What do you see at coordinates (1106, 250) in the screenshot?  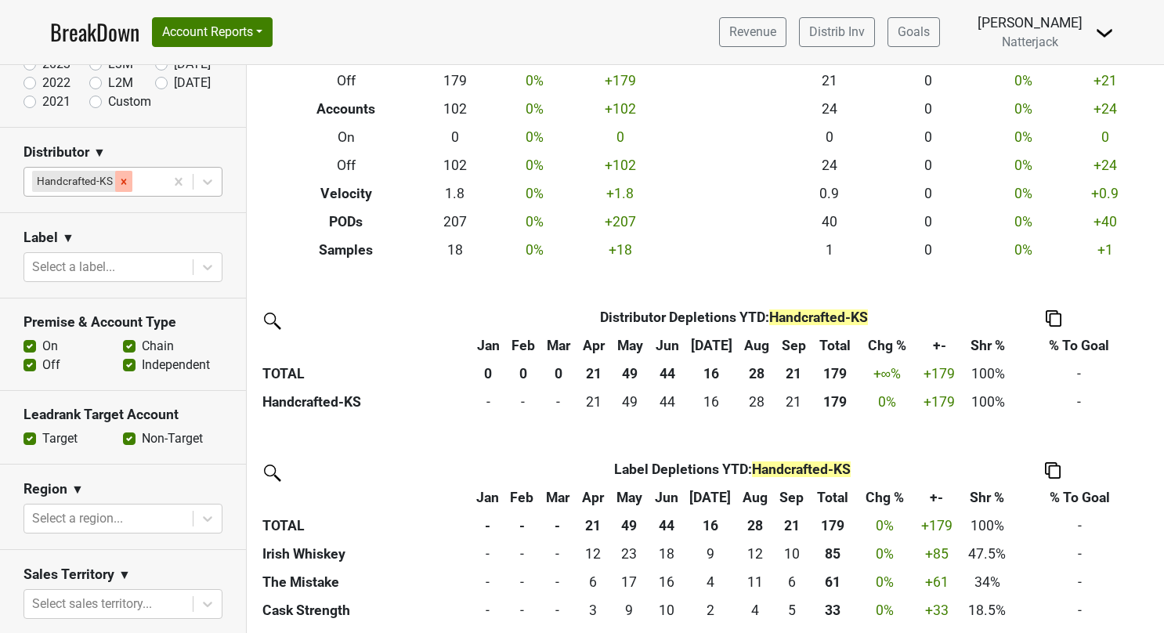 I see `td: +1` at bounding box center [1106, 250].